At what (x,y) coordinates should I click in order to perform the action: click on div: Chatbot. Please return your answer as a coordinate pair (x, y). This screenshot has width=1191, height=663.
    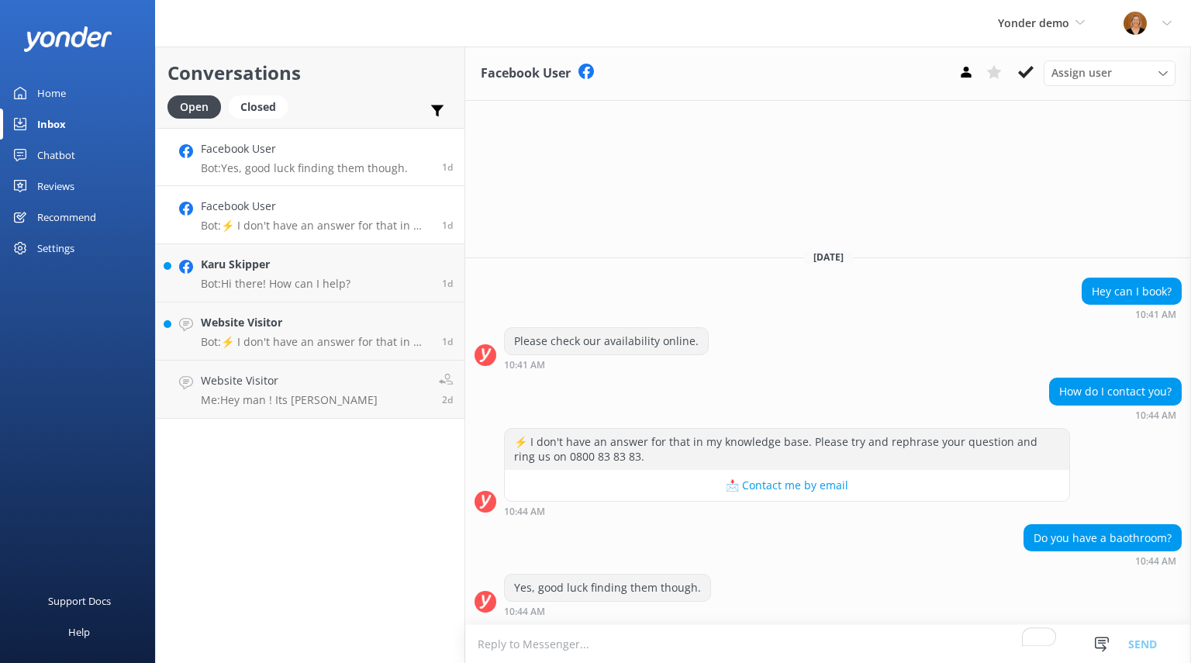
    Looking at the image, I should click on (56, 155).